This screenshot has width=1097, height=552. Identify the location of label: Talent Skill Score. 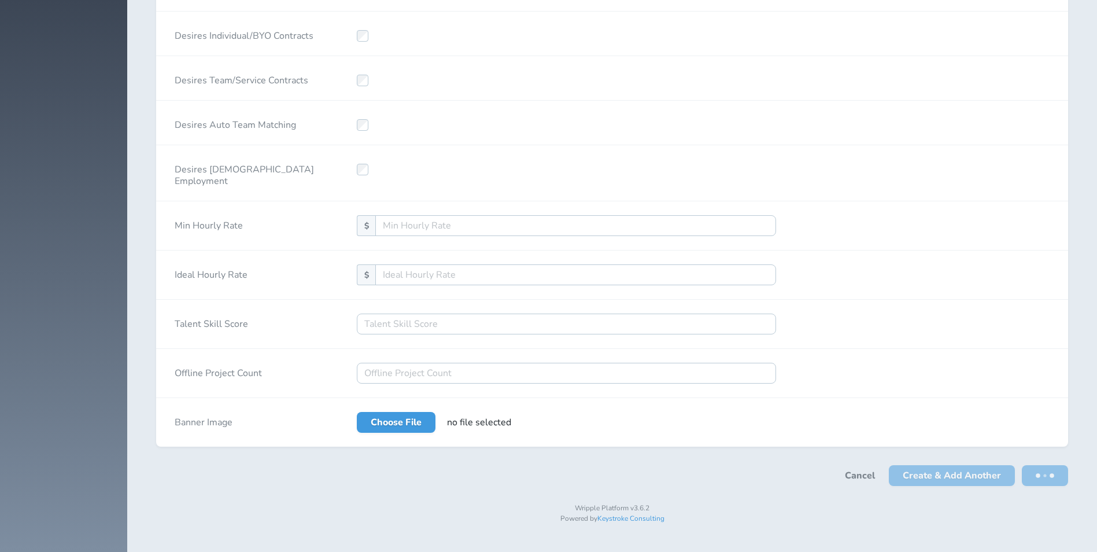
(211, 321).